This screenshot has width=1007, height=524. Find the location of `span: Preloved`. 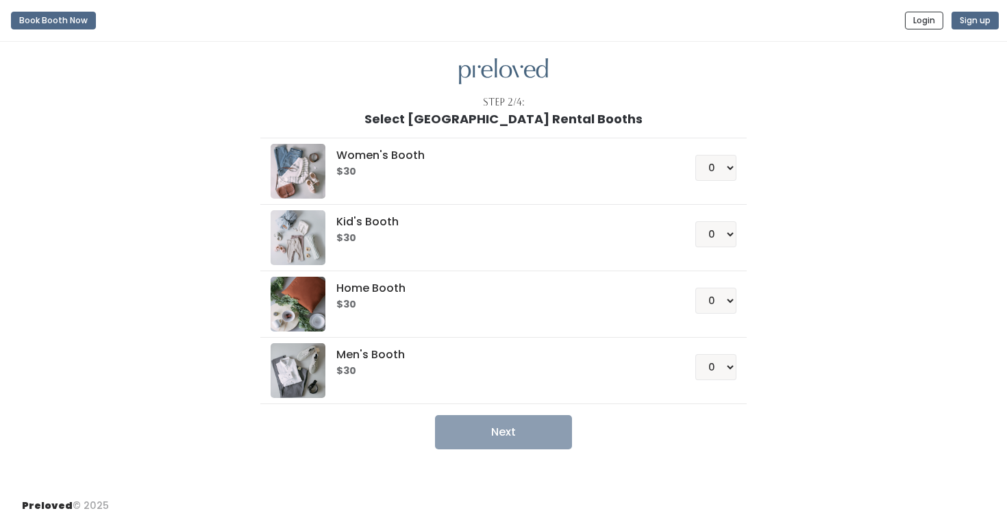

span: Preloved is located at coordinates (47, 505).